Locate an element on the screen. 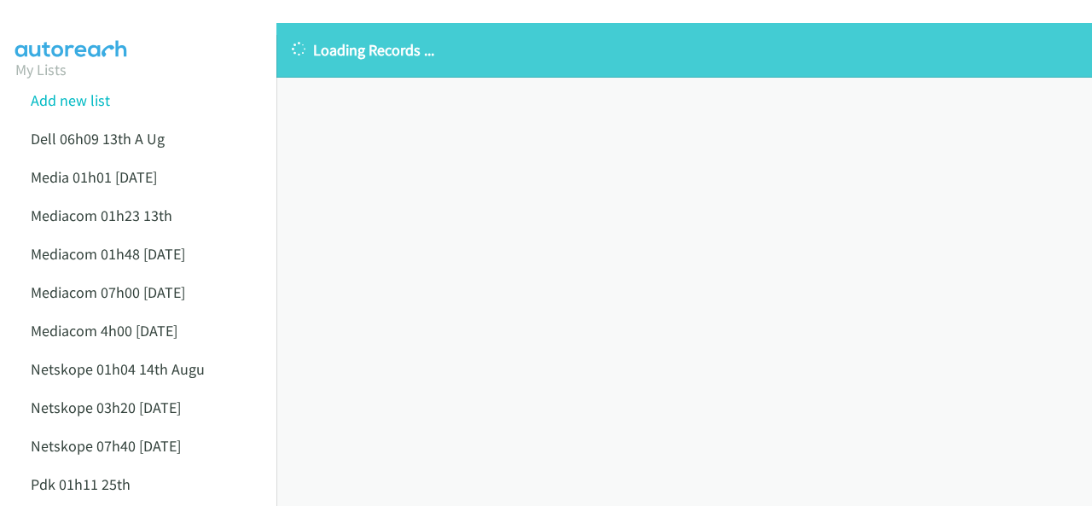 Image resolution: width=1092 pixels, height=506 pixels. a: Pdk 01h11 25th is located at coordinates (80, 484).